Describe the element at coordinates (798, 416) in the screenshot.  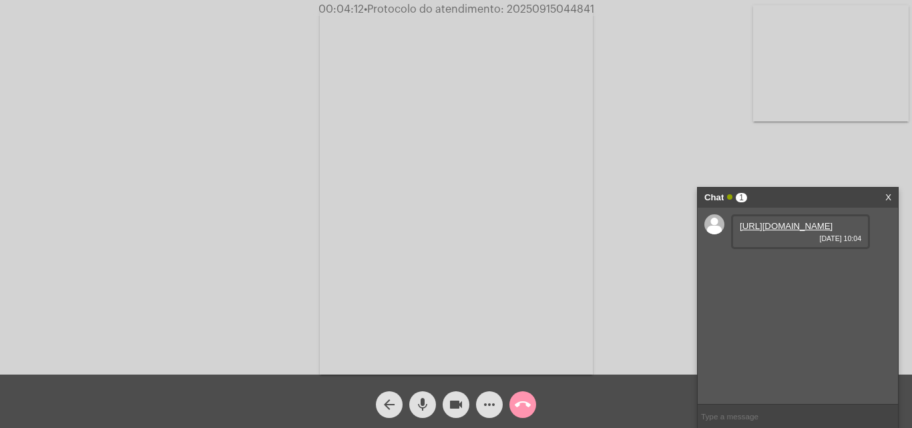
I see `input: Type a message` at that location.